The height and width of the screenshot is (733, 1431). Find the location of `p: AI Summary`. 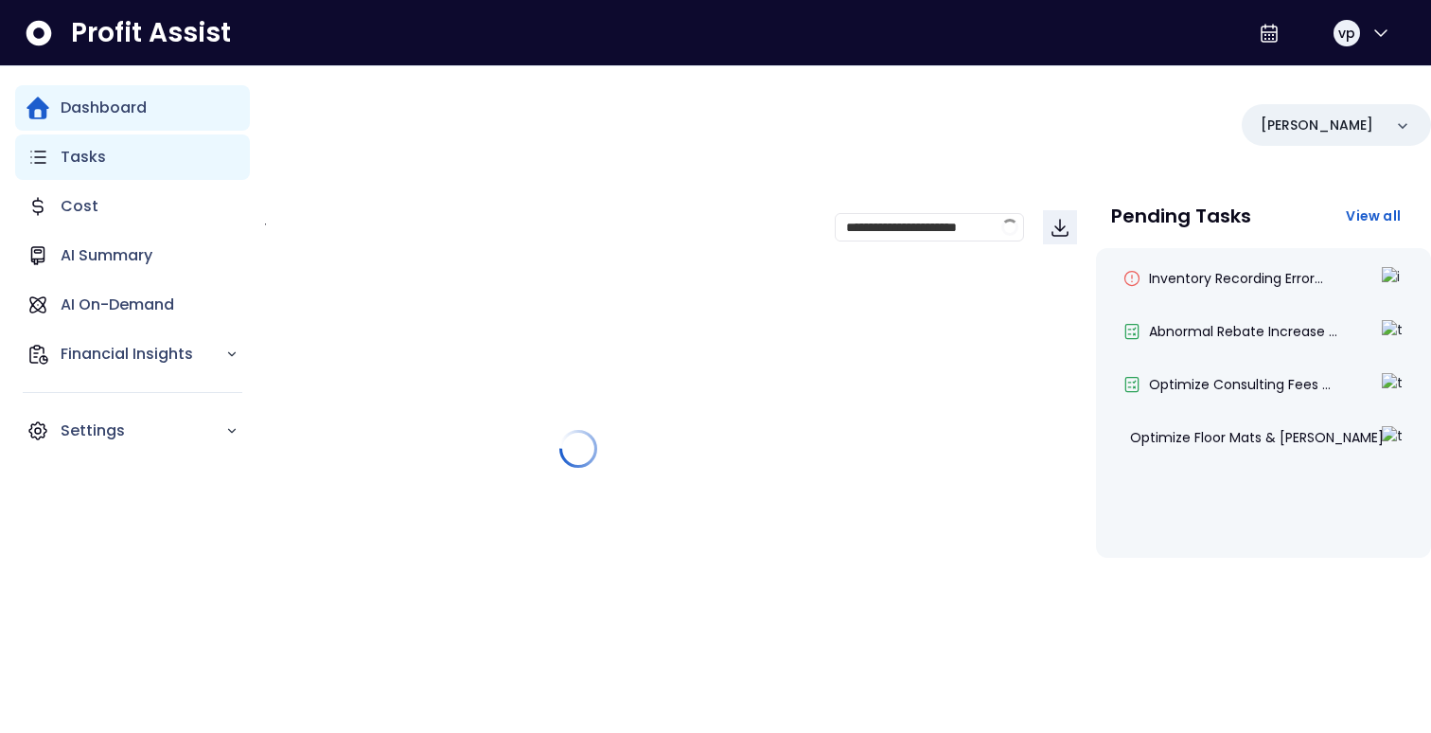

p: AI Summary is located at coordinates (106, 256).